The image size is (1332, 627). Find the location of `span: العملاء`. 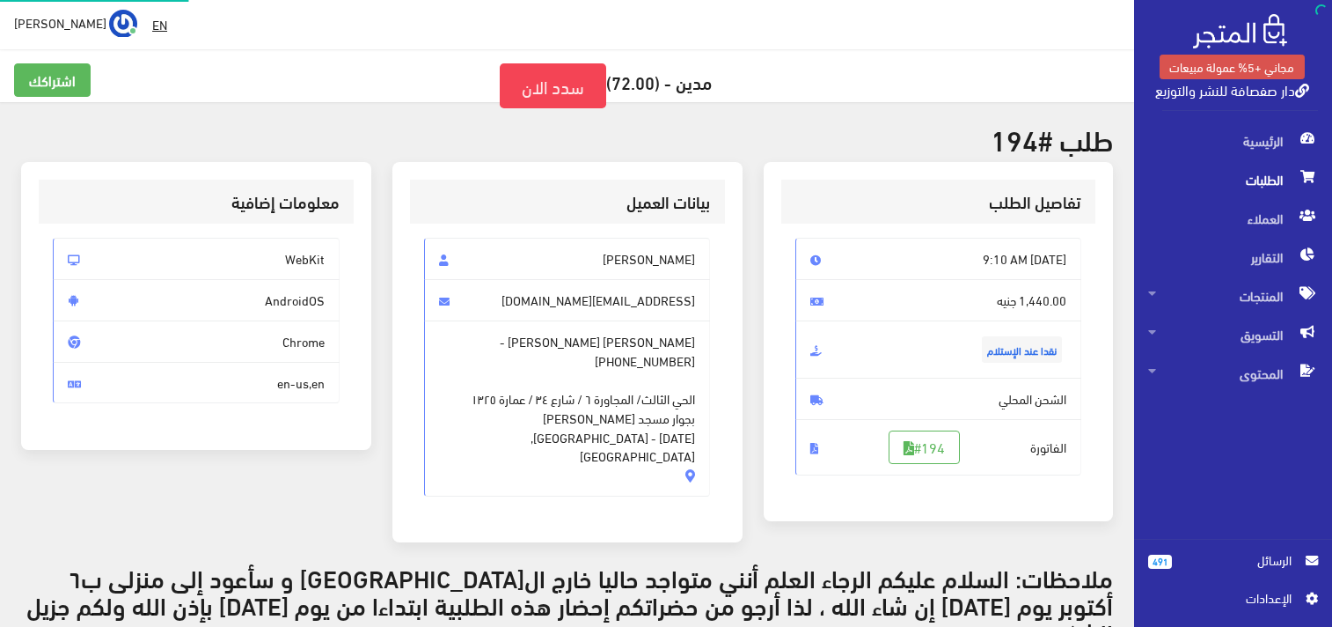

span: العملاء is located at coordinates (1233, 218).